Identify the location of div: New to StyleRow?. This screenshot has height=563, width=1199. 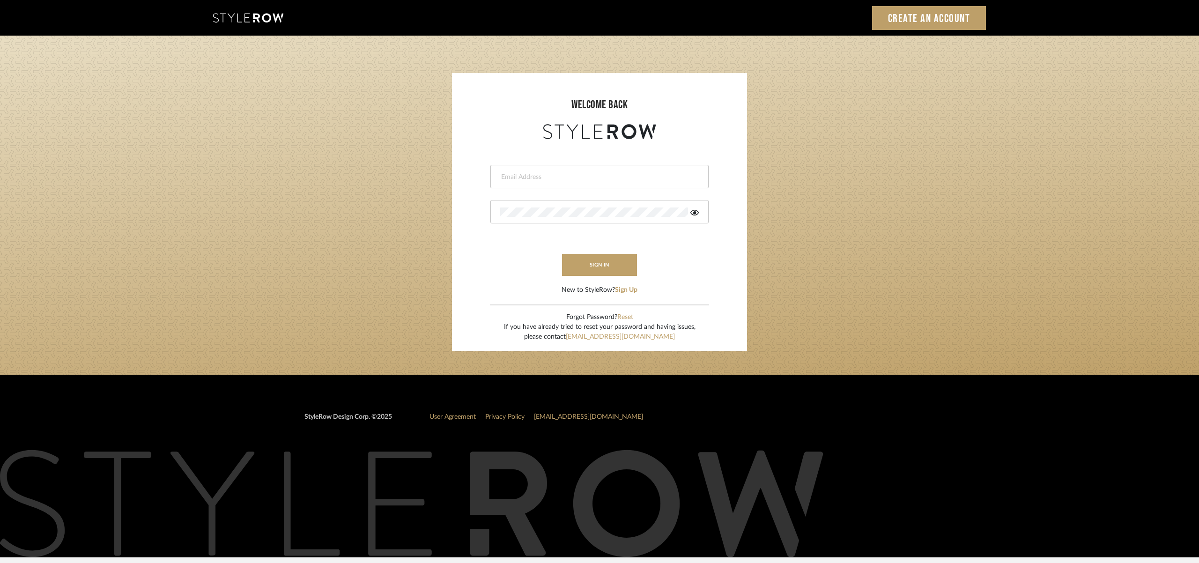
(600, 290).